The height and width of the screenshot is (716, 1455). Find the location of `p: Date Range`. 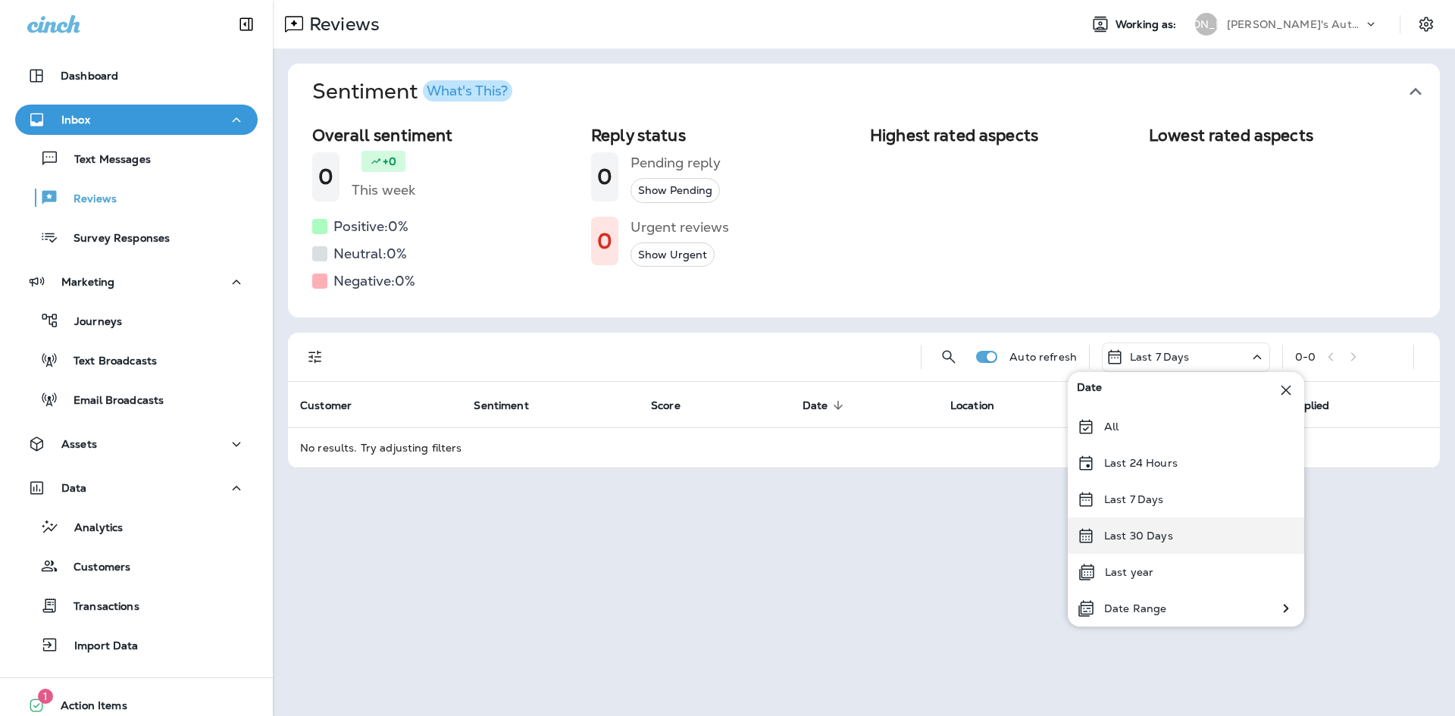

p: Date Range is located at coordinates (1135, 609).